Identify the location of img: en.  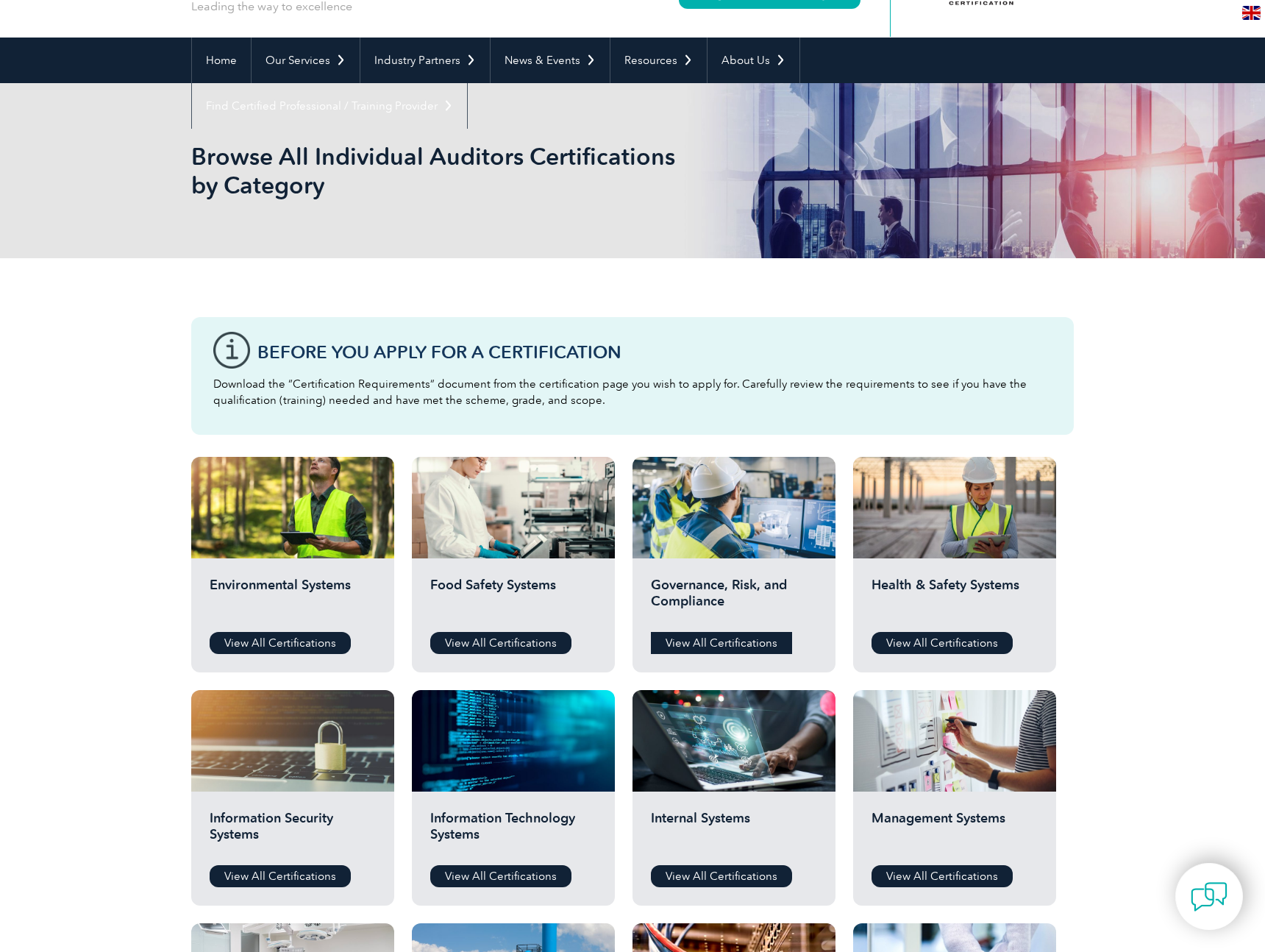
(1251, 12).